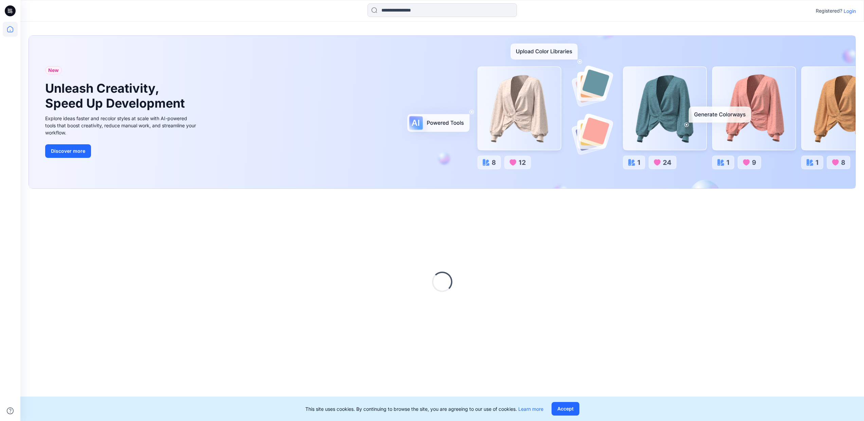 Image resolution: width=864 pixels, height=421 pixels. I want to click on div: Explore ideas faster and recolor styles at scale with AI-powered tools that boost creativity, red..., so click(122, 125).